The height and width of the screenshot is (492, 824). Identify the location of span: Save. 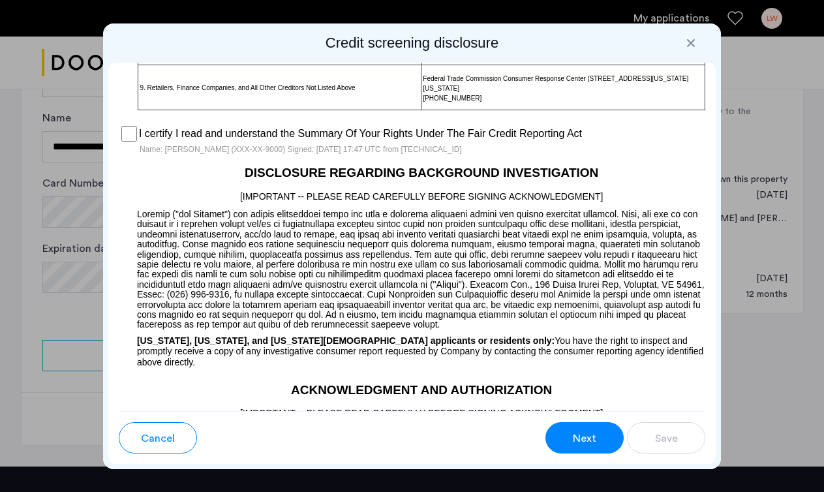
(666, 438).